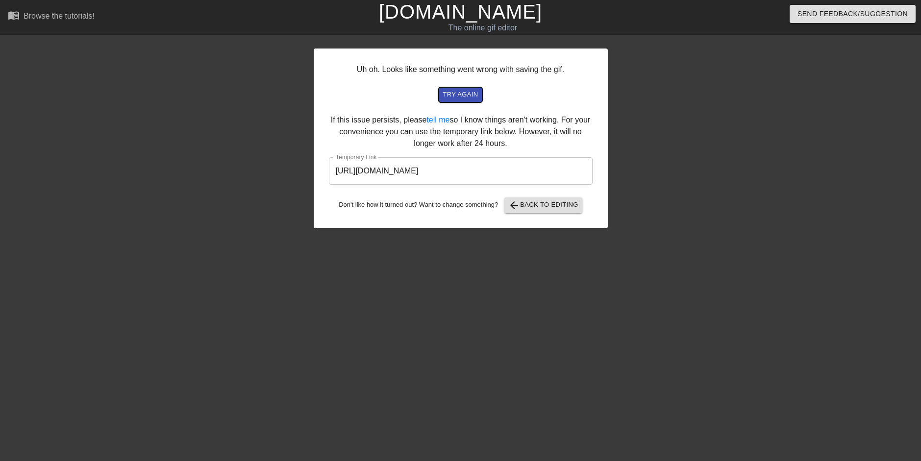 Image resolution: width=921 pixels, height=461 pixels. I want to click on span: arrow_back, so click(514, 205).